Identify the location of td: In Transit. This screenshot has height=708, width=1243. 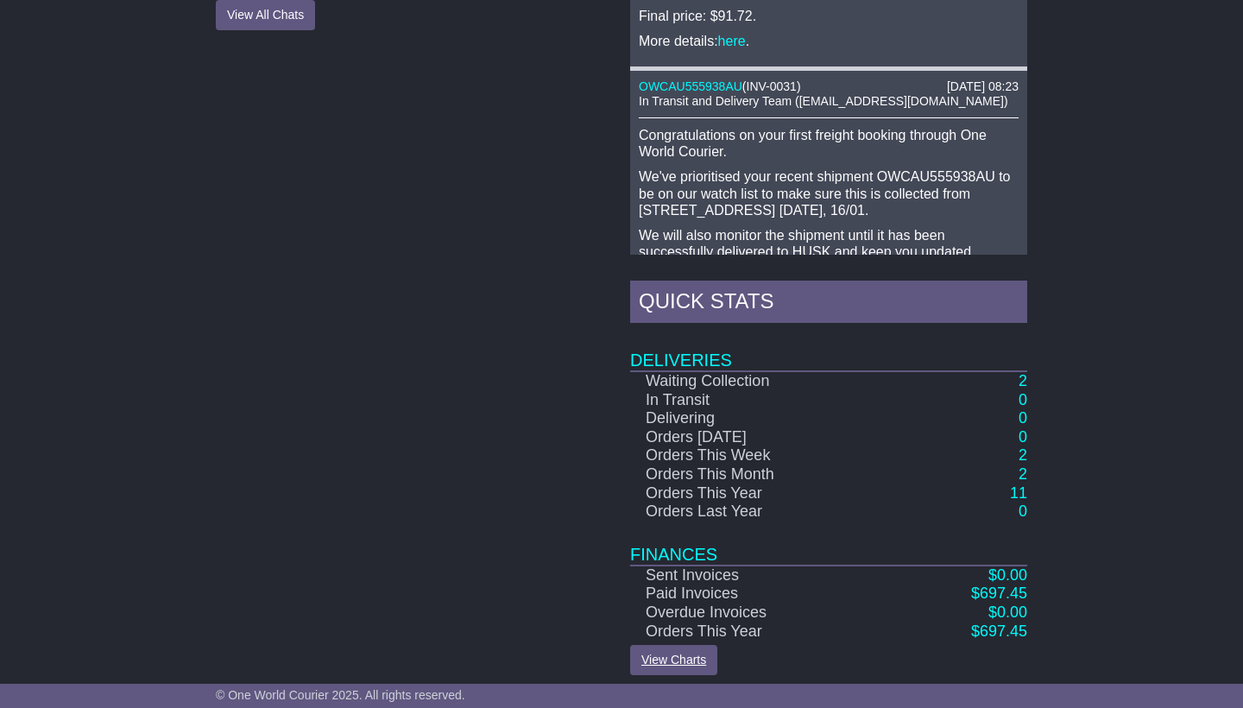
(762, 400).